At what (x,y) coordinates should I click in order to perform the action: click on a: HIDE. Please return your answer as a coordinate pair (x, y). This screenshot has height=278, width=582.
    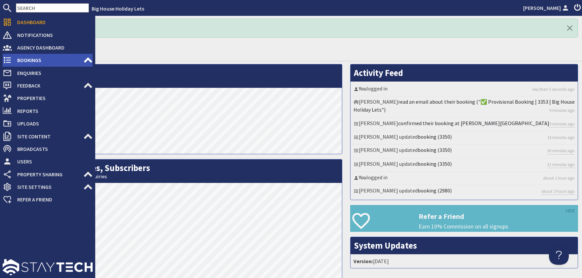
    Looking at the image, I should click on (570, 211).